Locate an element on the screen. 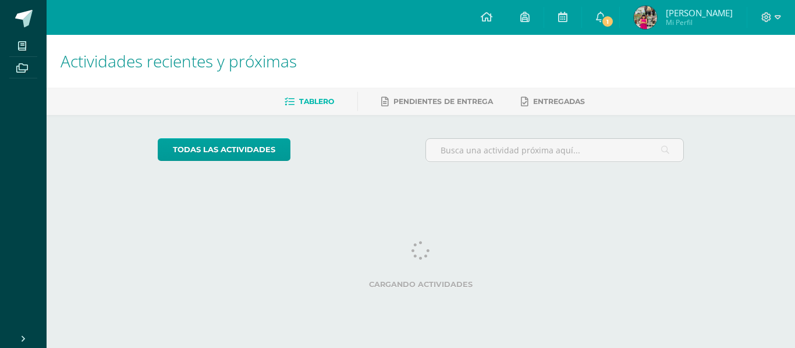 The width and height of the screenshot is (795, 348). span: Mi Perfil is located at coordinates (699, 22).